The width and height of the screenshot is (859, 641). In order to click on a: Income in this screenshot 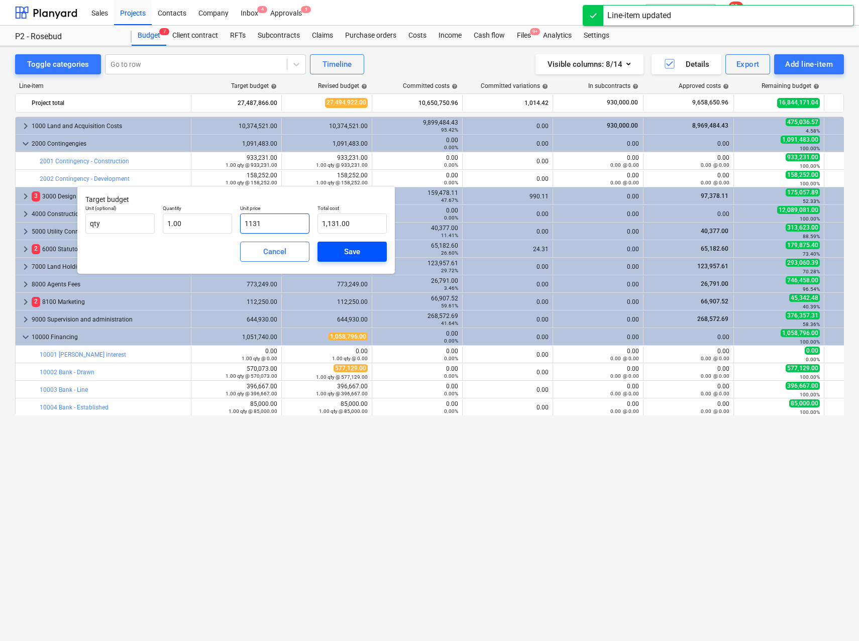, I will do `click(450, 36)`.